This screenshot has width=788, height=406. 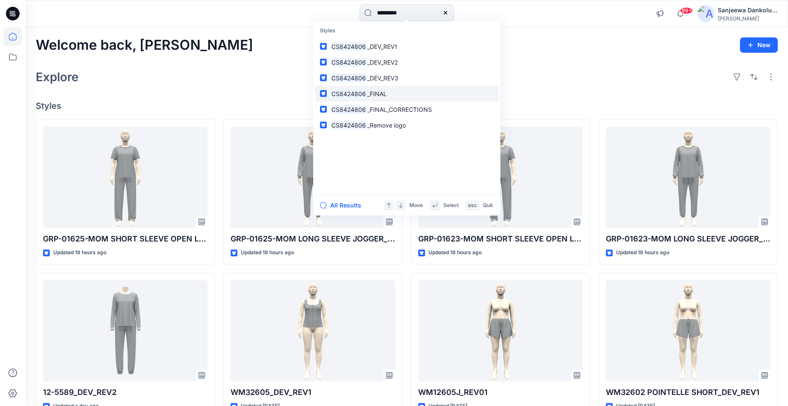 I want to click on div: Sanjeewa Dankoluwage, so click(x=747, y=10).